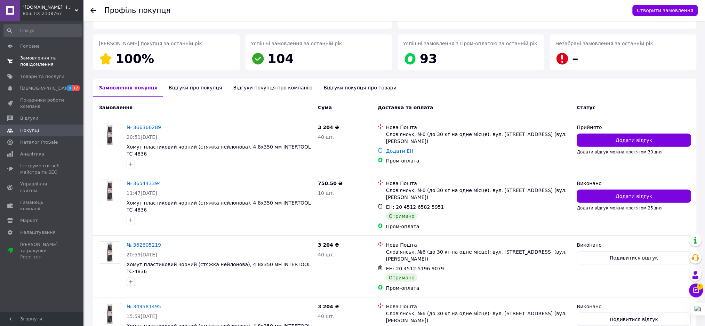 This screenshot has width=705, height=326. What do you see at coordinates (42, 77) in the screenshot?
I see `span: Товари та послуги` at bounding box center [42, 77].